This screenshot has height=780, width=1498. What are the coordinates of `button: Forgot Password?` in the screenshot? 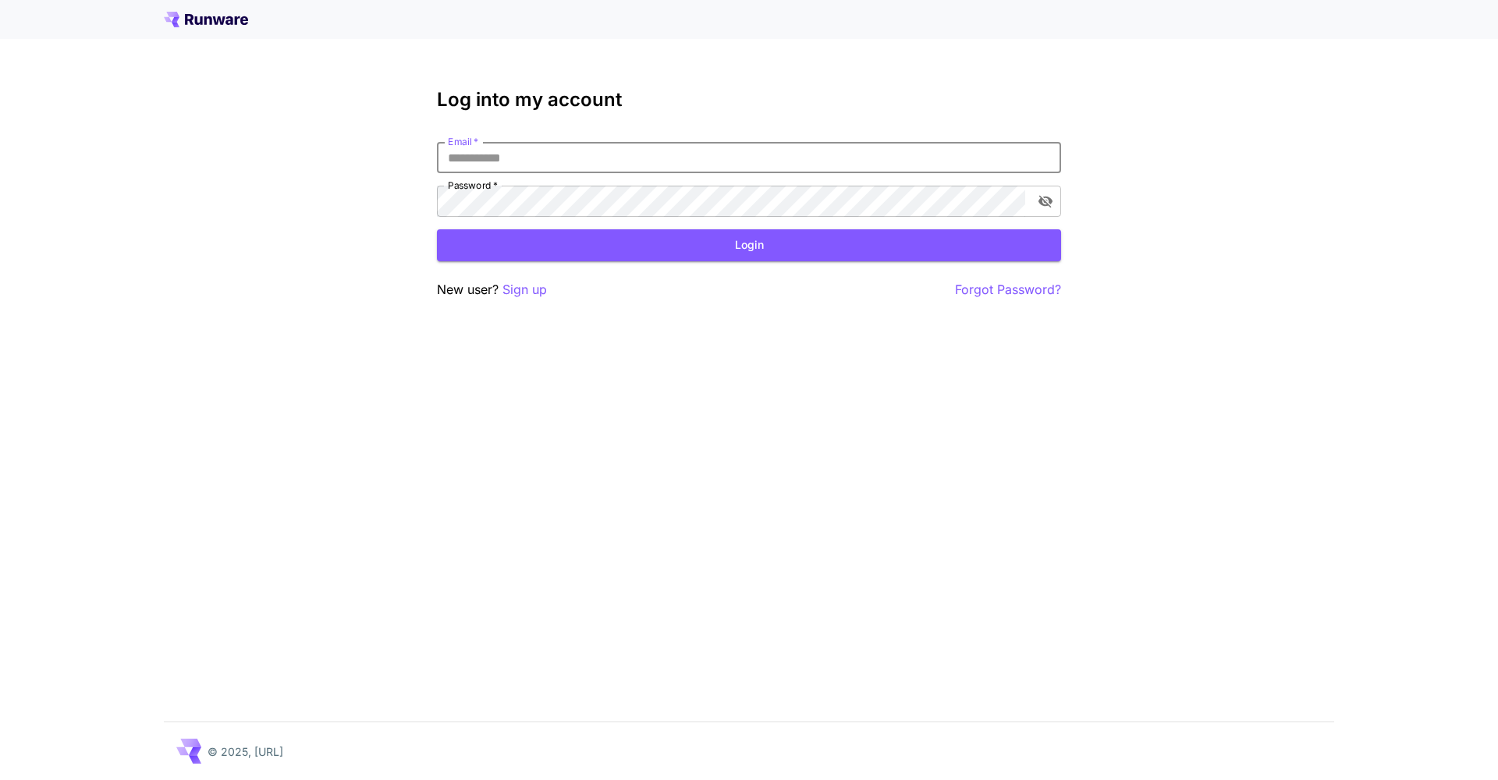 It's located at (1008, 290).